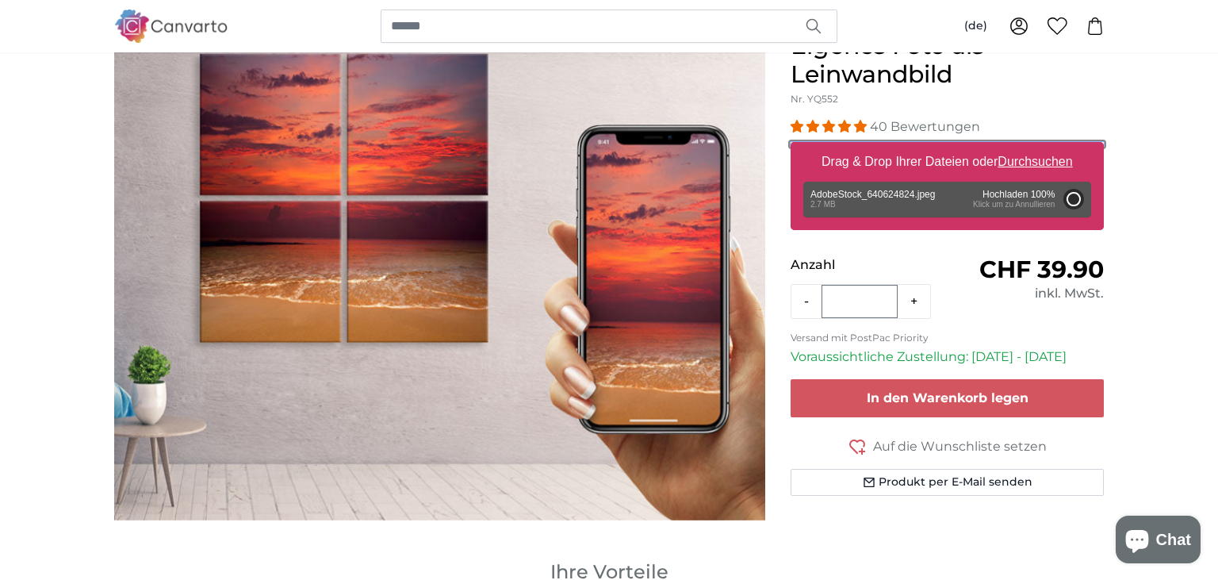 This screenshot has width=1218, height=580. I want to click on button: (de), so click(975, 26).